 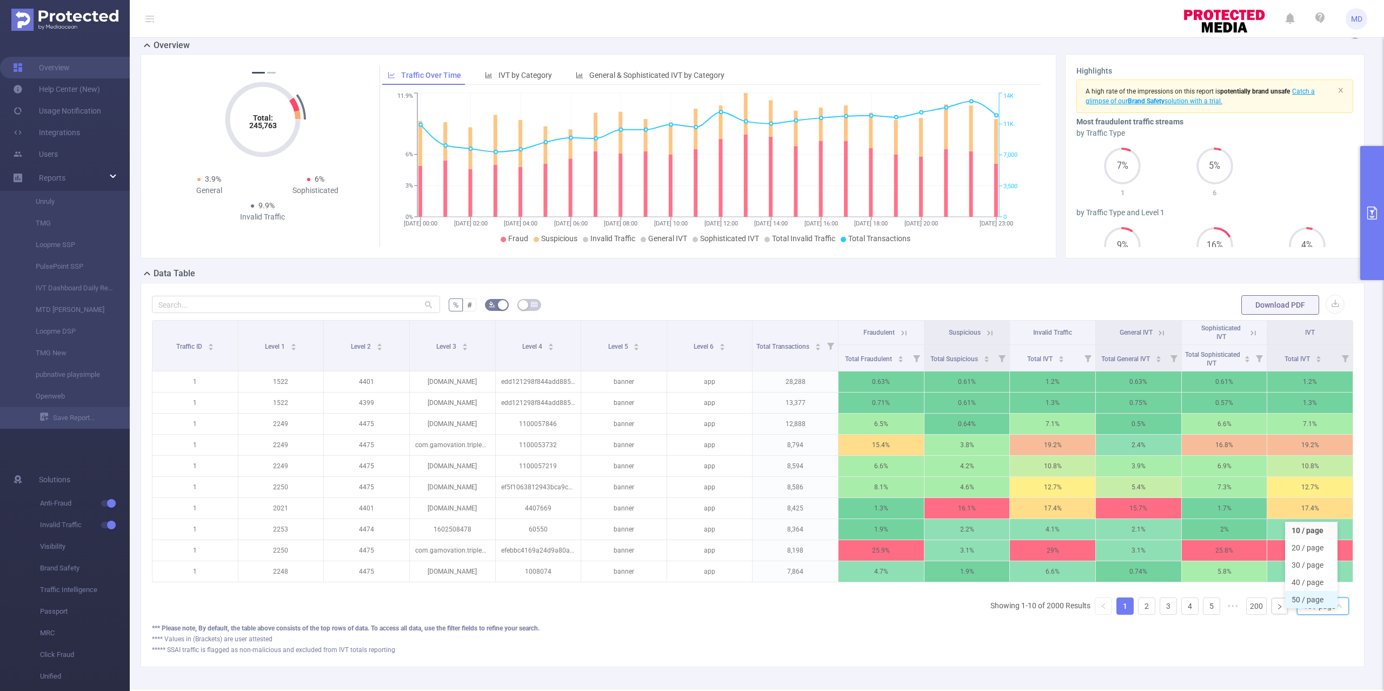 What do you see at coordinates (539, 529) in the screenshot?
I see `p: 60550` at bounding box center [539, 529].